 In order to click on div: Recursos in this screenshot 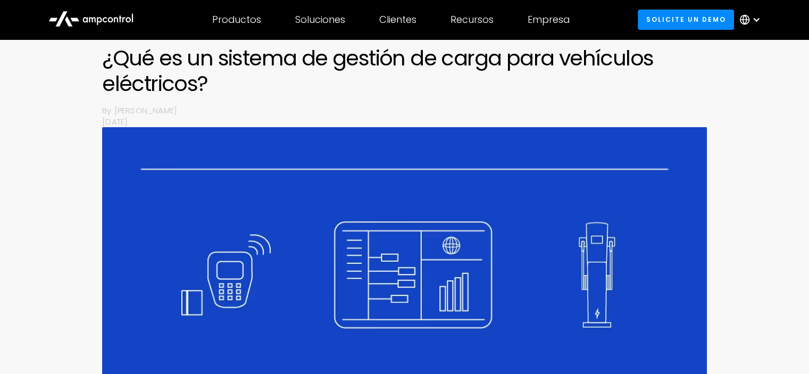, I will do `click(472, 20)`.